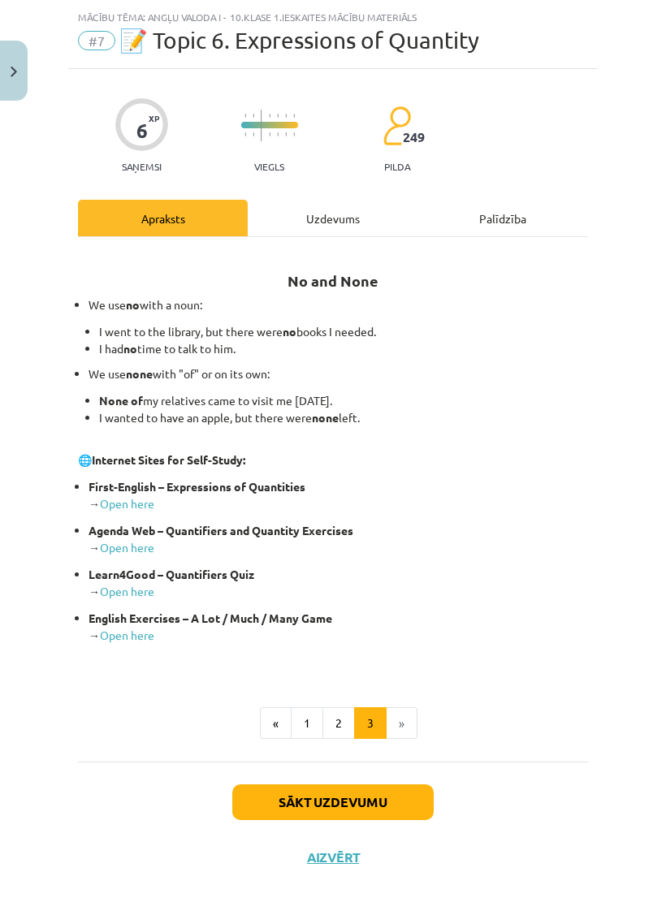 This screenshot has width=666, height=898. What do you see at coordinates (171, 574) in the screenshot?
I see `strong: Learn4Good – Quantifiers Quiz` at bounding box center [171, 574].